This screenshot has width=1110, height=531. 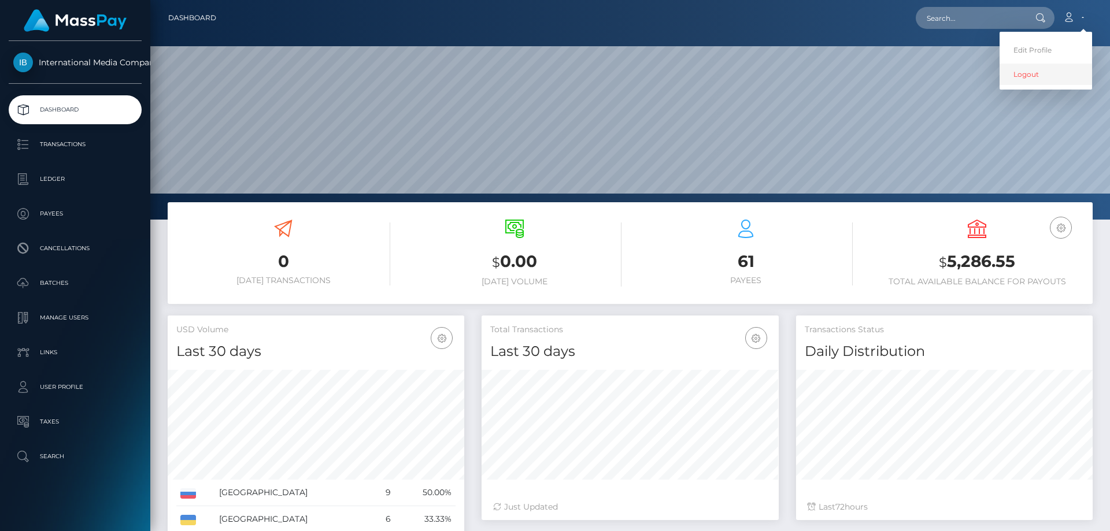 I want to click on img: RU.png, so click(x=188, y=494).